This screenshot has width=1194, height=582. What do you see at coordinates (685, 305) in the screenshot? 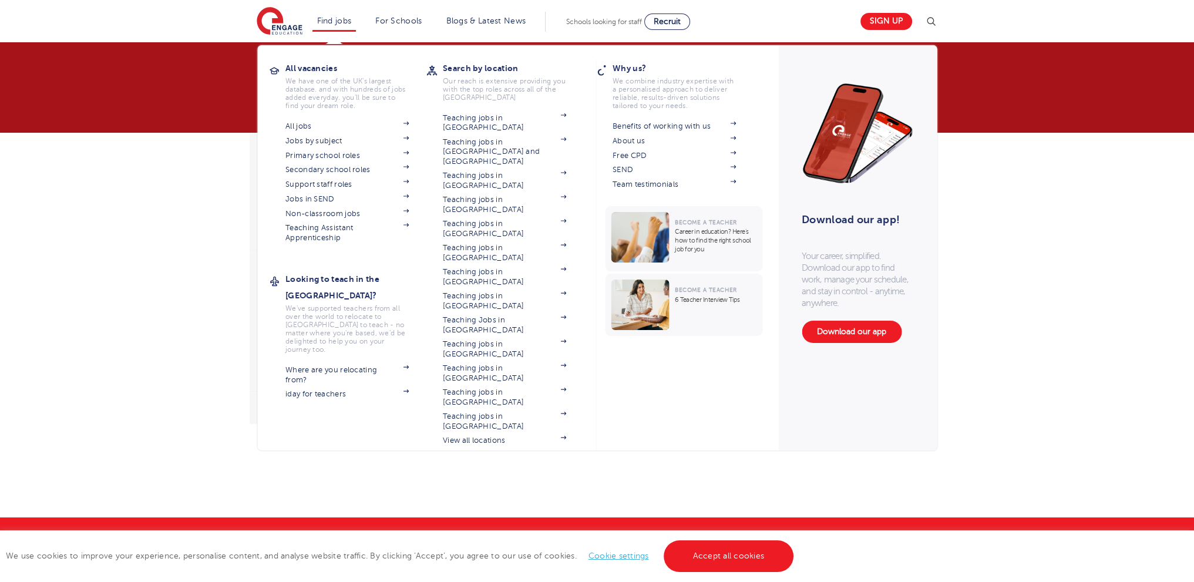
I see `a: Become a Teacher6 Teacher Interview Tips` at bounding box center [685, 305].